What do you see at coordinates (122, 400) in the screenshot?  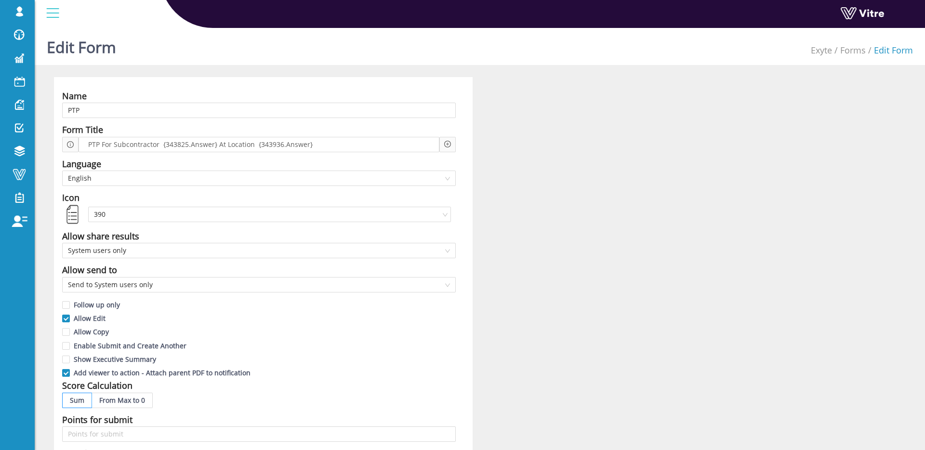 I see `span: From Max to 0` at bounding box center [122, 400].